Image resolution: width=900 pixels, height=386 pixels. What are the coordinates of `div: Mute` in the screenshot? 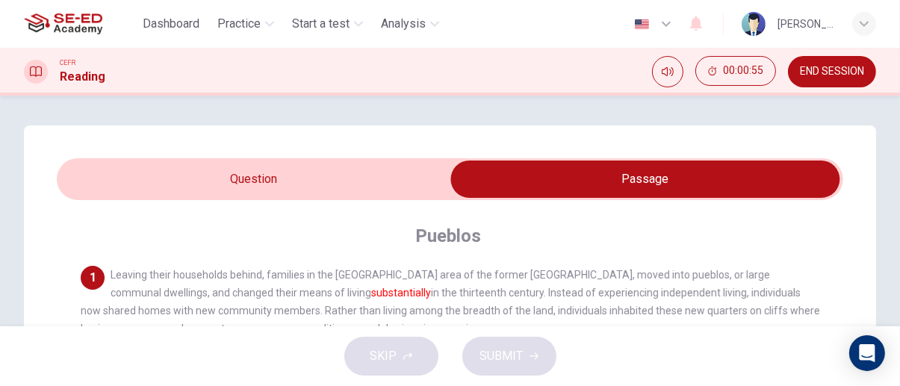 It's located at (668, 72).